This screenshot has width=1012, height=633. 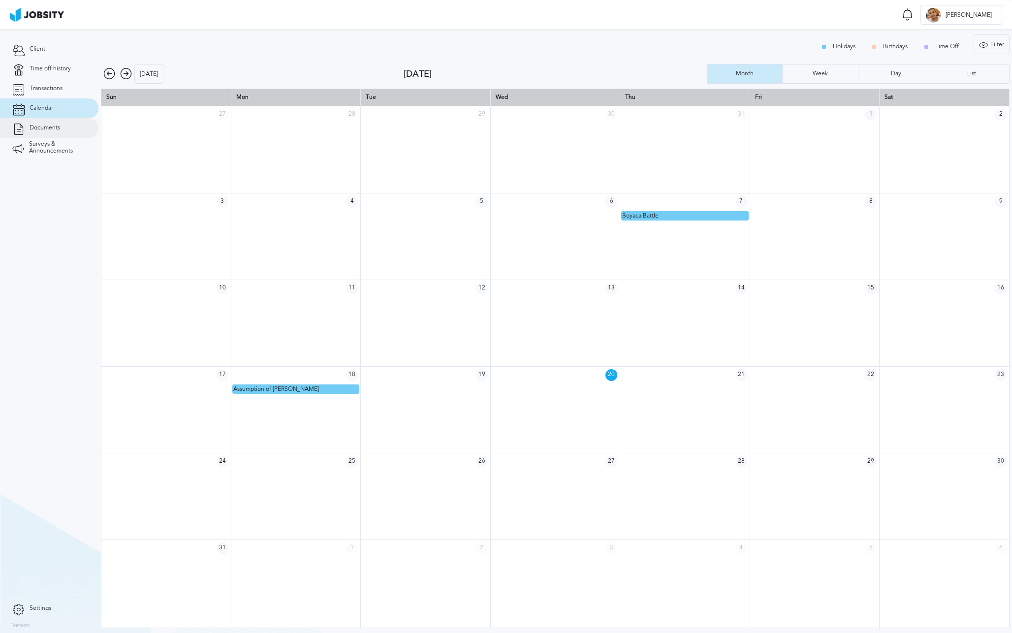 I want to click on span: 16, so click(x=1001, y=288).